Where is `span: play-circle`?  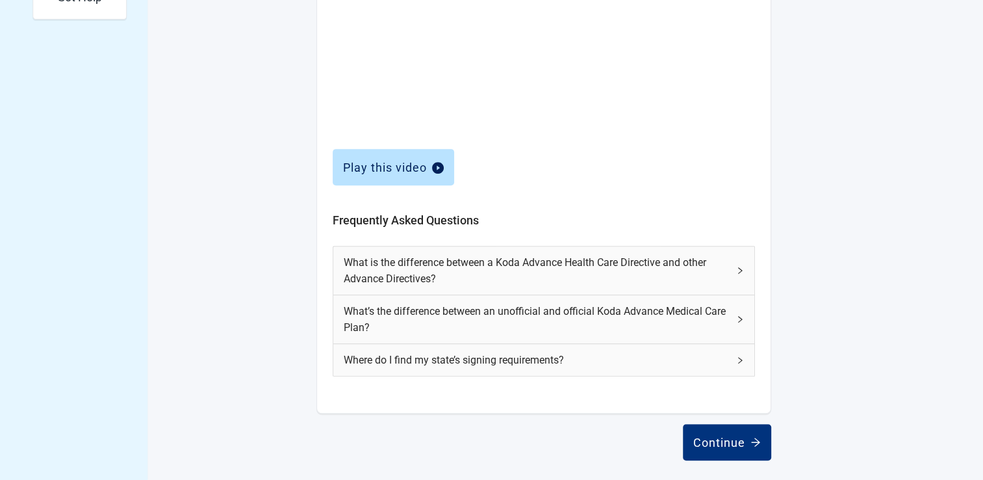 span: play-circle is located at coordinates (438, 168).